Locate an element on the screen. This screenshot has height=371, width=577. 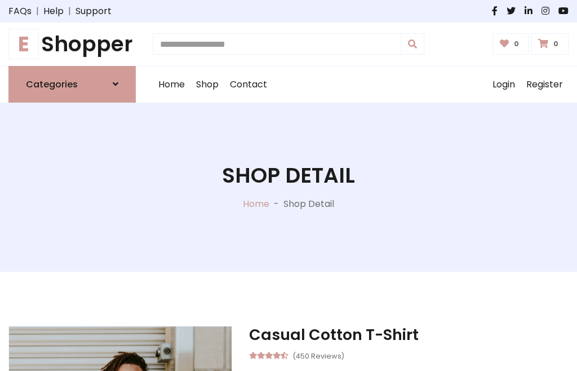
a: Help is located at coordinates (54, 11).